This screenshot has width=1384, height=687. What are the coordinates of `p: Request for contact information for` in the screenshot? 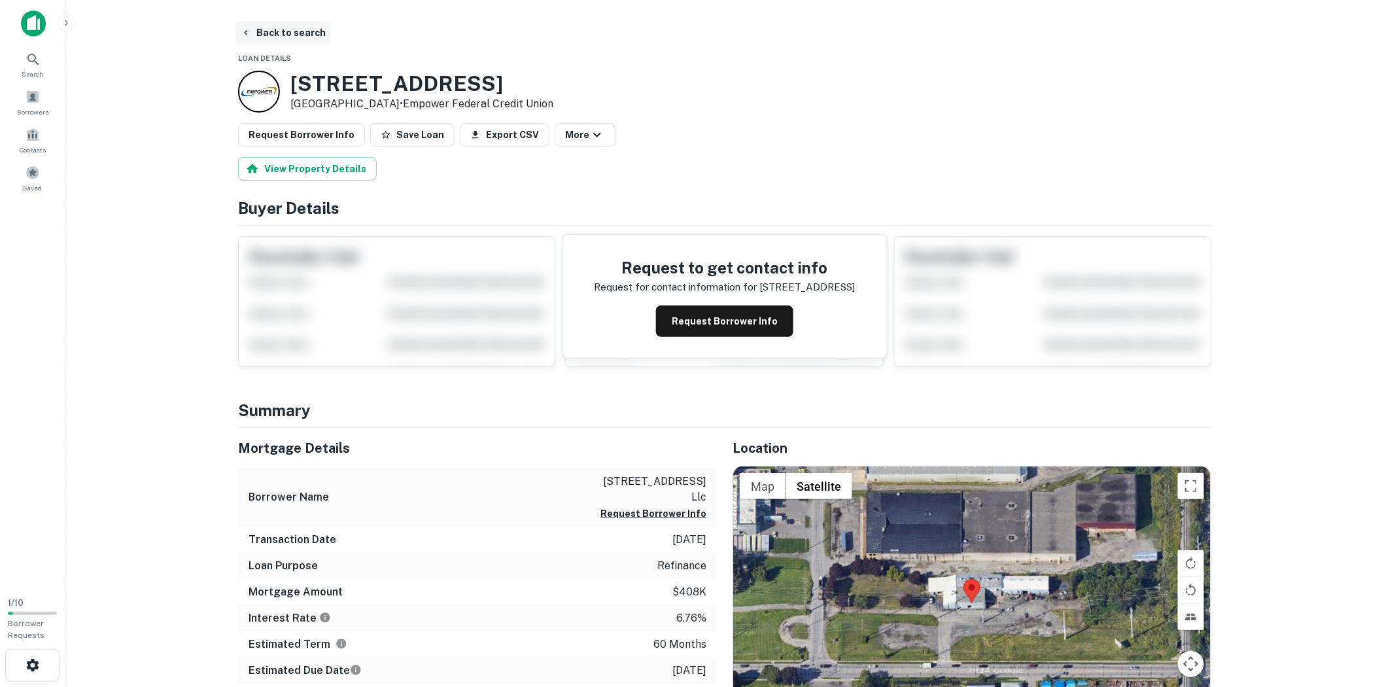 It's located at (676, 287).